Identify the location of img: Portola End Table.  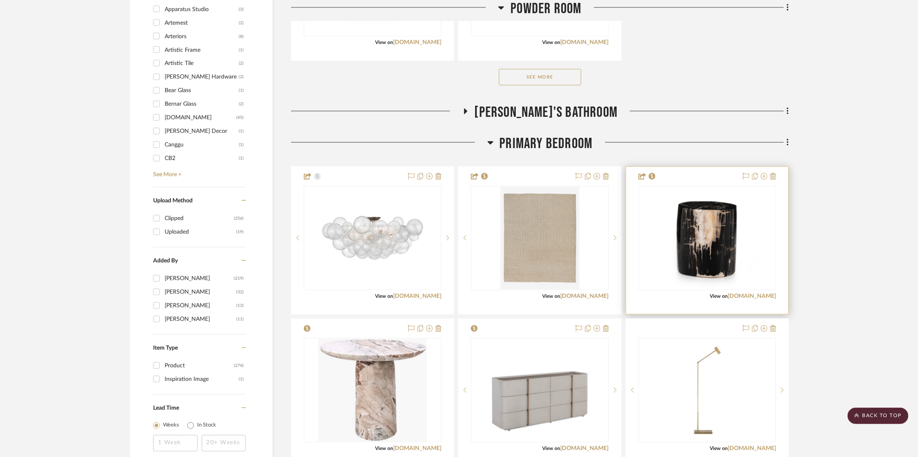
(372, 390).